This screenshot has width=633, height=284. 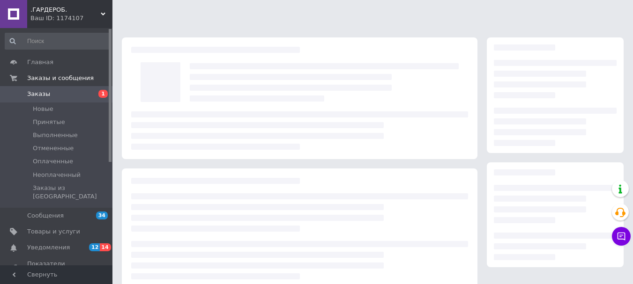 What do you see at coordinates (60, 78) in the screenshot?
I see `span: Заказы и сообщения` at bounding box center [60, 78].